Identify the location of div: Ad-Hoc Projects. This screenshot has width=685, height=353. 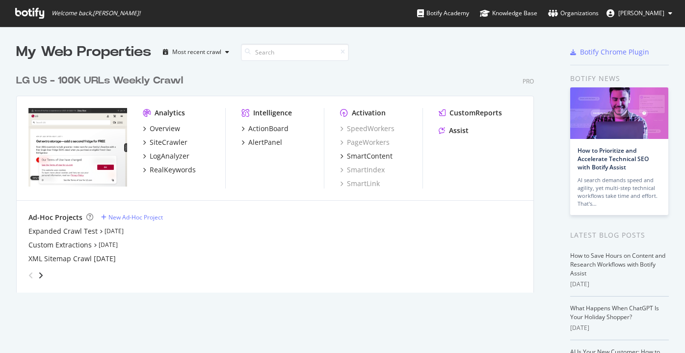
(55, 218).